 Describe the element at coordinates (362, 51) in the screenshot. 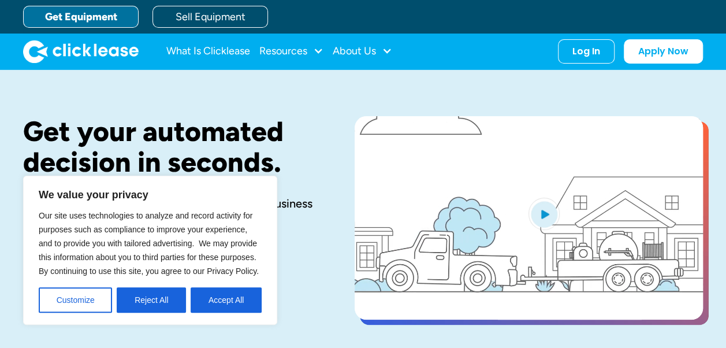

I see `div: About Us` at that location.